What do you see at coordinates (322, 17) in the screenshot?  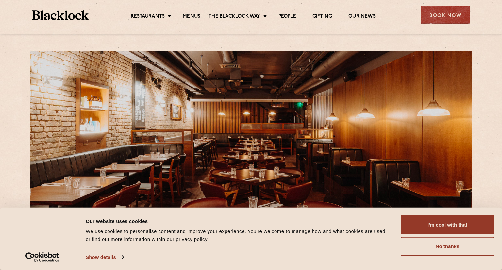 I see `a: Gifting` at bounding box center [322, 17].